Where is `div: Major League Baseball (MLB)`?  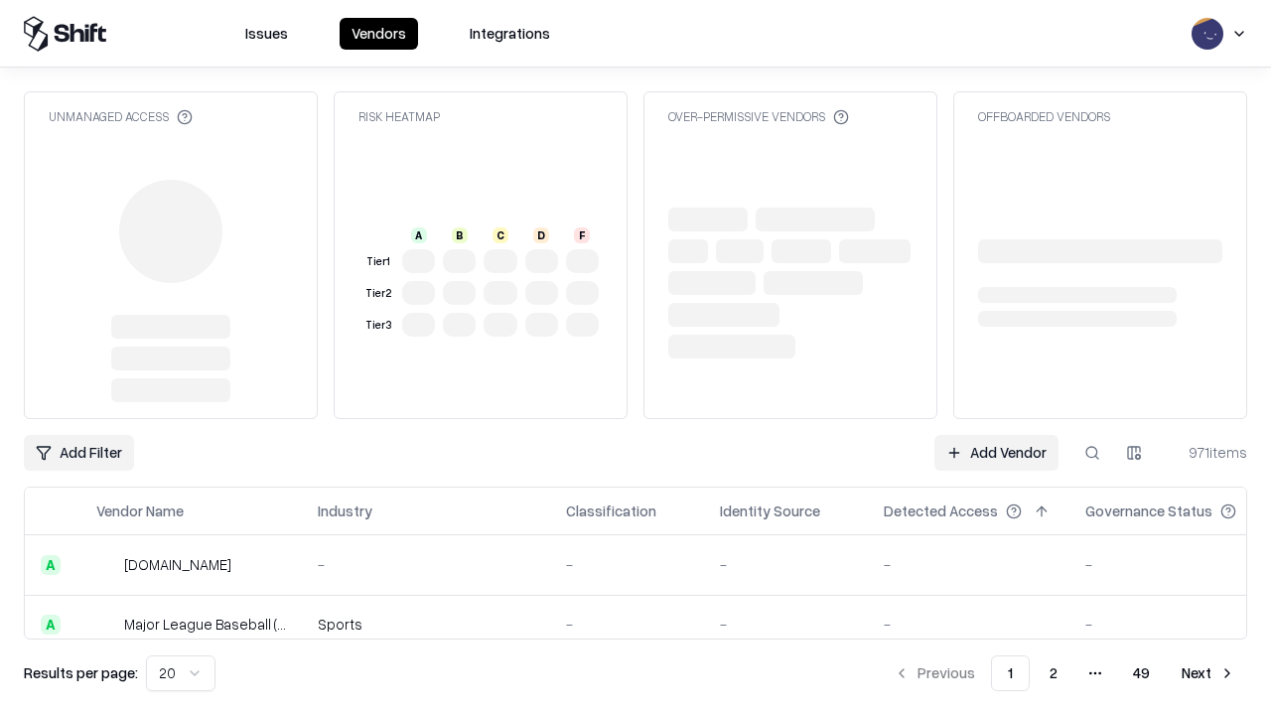 div: Major League Baseball (MLB) is located at coordinates (204, 623).